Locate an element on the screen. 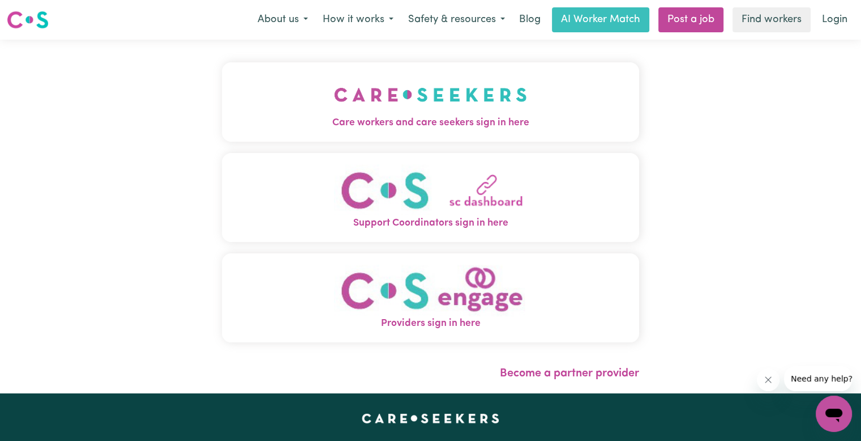  button: How it works is located at coordinates (358, 20).